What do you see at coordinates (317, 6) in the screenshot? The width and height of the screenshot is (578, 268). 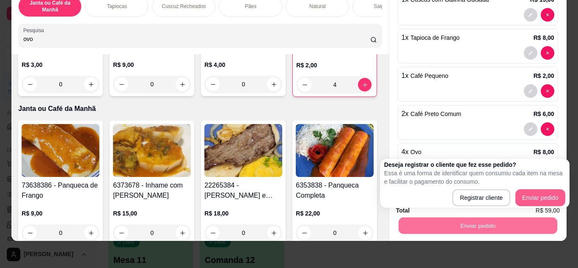 I see `p: Natural` at bounding box center [317, 6].